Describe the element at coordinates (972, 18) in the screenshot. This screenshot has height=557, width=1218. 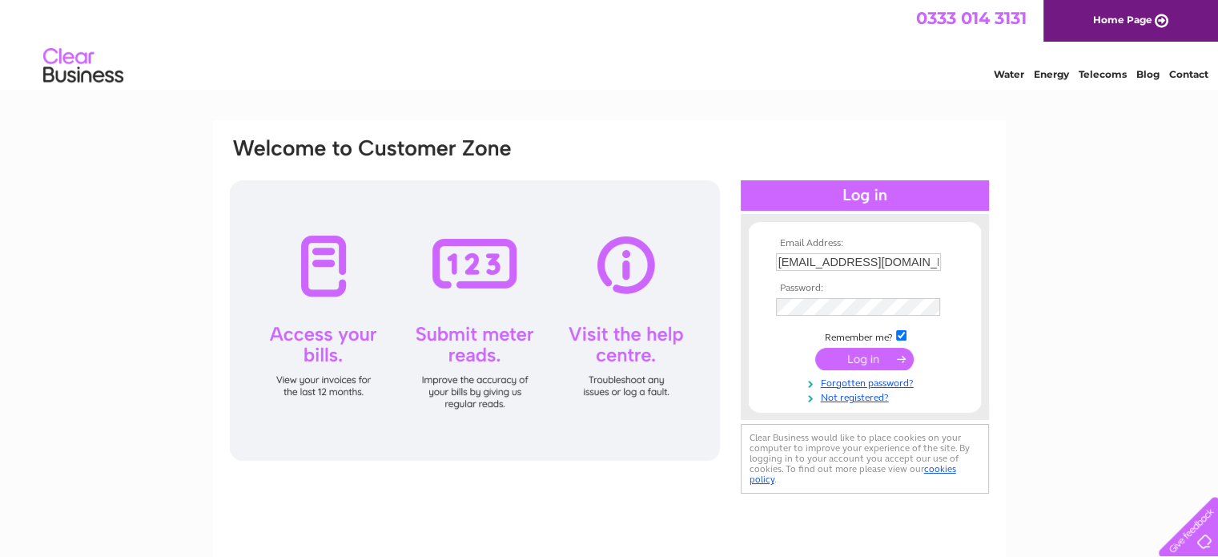
I see `a: 0333 014 3131` at that location.